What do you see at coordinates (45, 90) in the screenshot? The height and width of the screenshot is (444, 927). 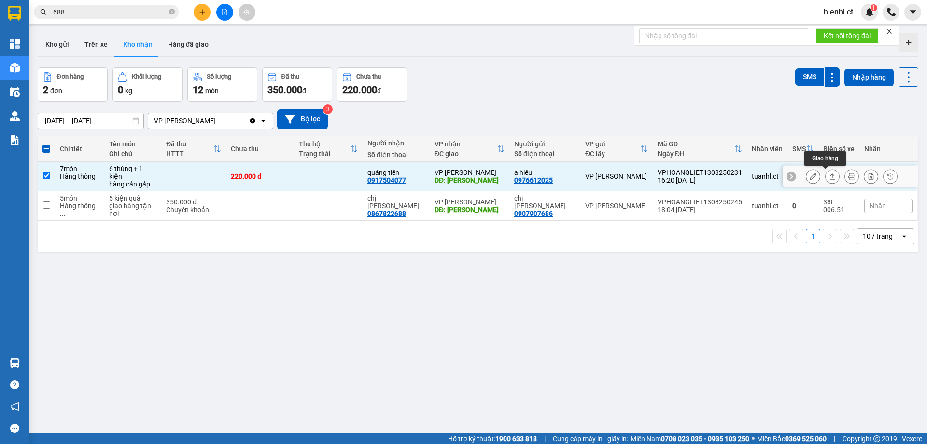 I see `span: 2` at bounding box center [45, 90].